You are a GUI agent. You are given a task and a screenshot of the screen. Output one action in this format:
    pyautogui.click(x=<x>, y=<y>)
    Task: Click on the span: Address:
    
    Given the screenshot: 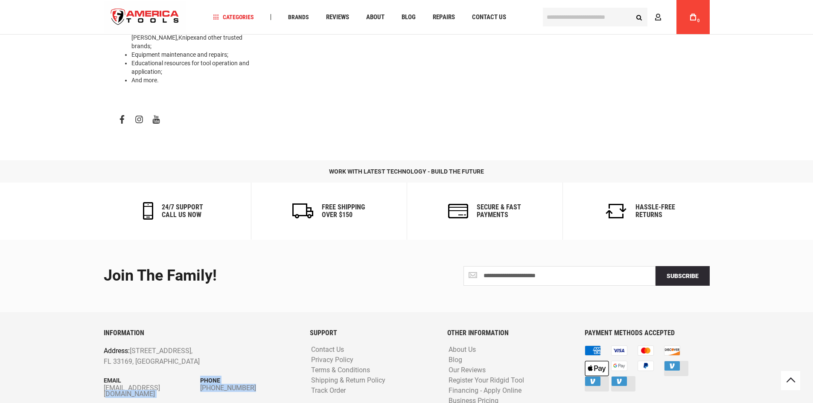 What is the action you would take?
    pyautogui.click(x=117, y=351)
    